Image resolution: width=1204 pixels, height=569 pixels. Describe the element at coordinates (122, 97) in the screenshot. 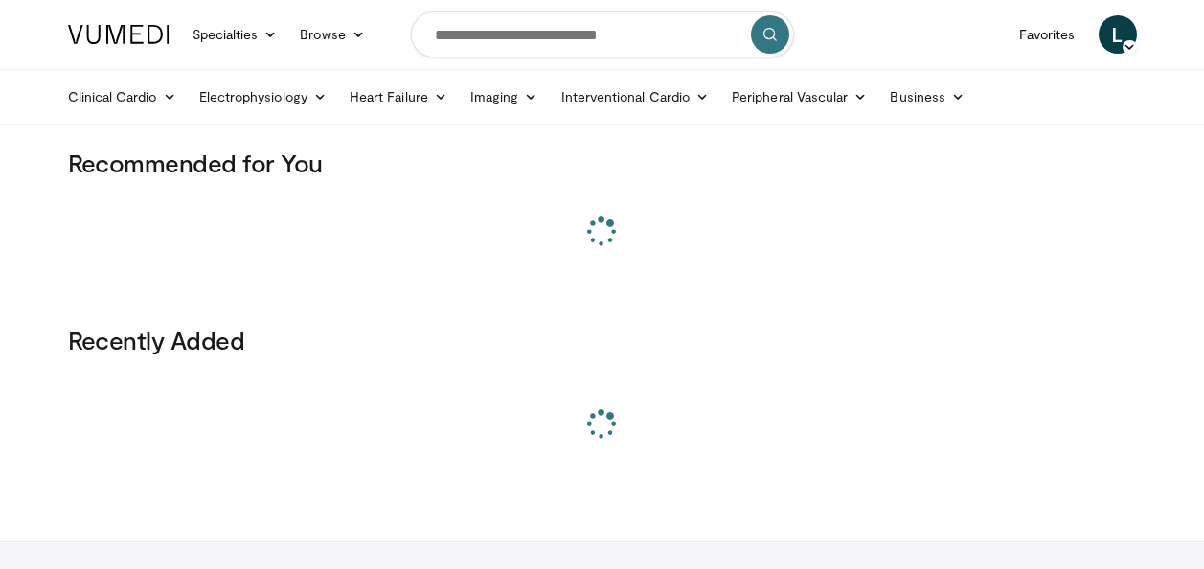

I see `a: Clinical Cardio` at that location.